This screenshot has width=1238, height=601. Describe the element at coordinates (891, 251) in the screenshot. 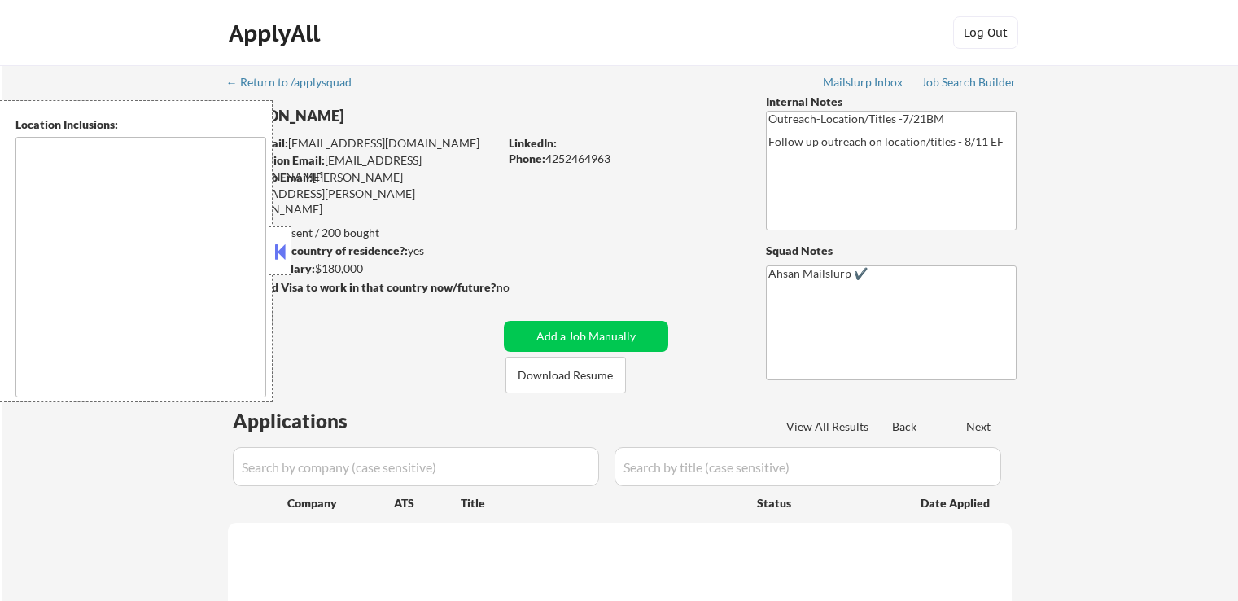

I see `div: Squad Notes` at that location.